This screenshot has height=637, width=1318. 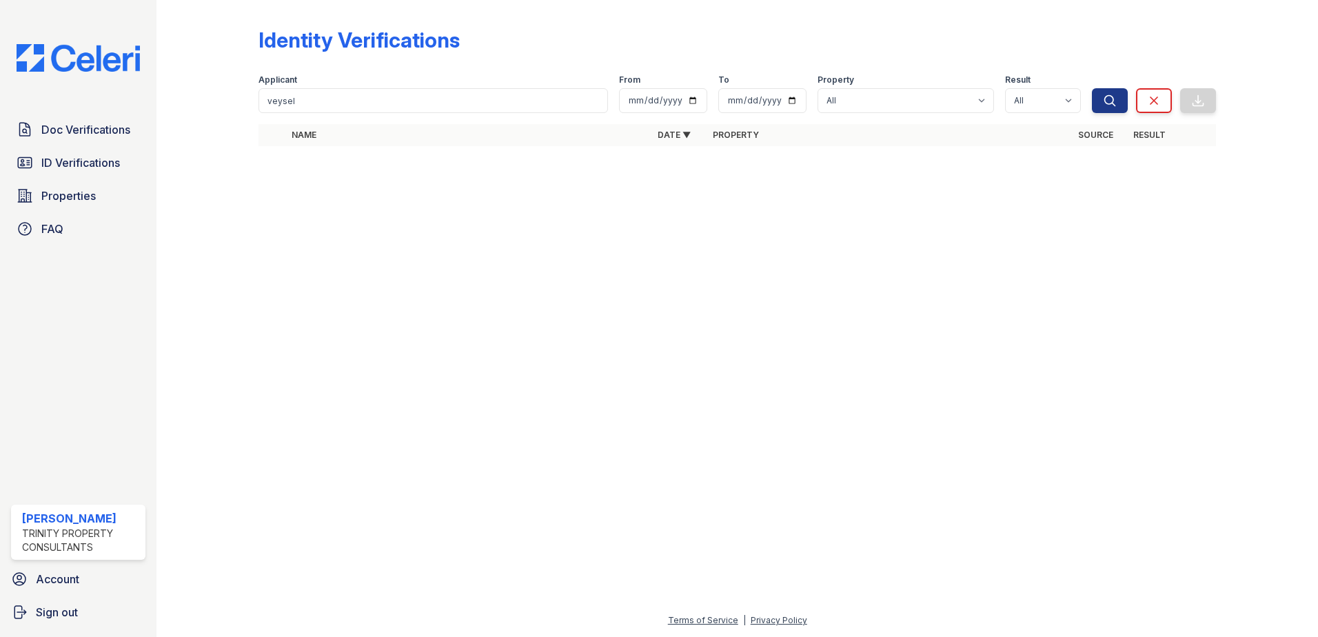 I want to click on label: Result, so click(x=1018, y=80).